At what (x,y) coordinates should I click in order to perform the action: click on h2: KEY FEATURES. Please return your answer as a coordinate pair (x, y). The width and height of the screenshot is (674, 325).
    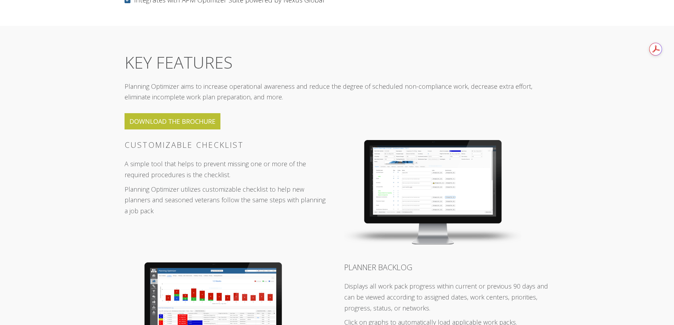
    Looking at the image, I should click on (337, 62).